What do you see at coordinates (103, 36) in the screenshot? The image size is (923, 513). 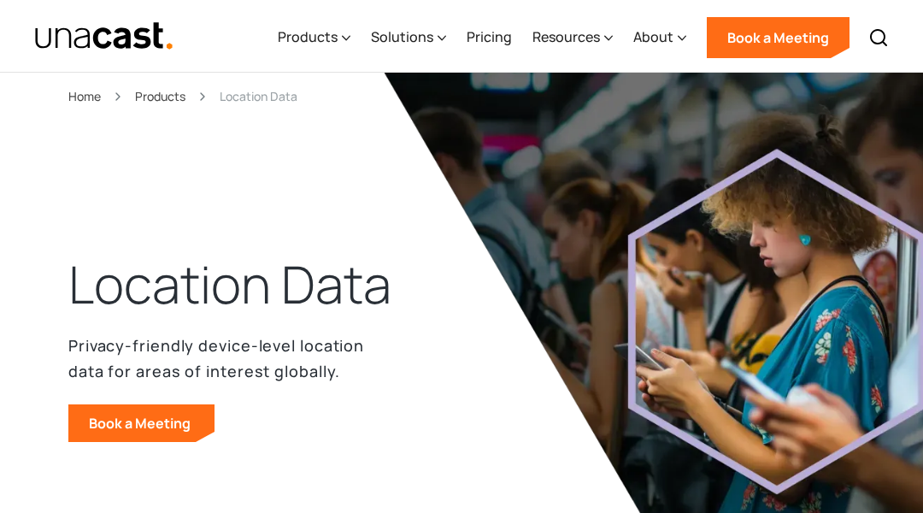 I see `a: home` at bounding box center [103, 36].